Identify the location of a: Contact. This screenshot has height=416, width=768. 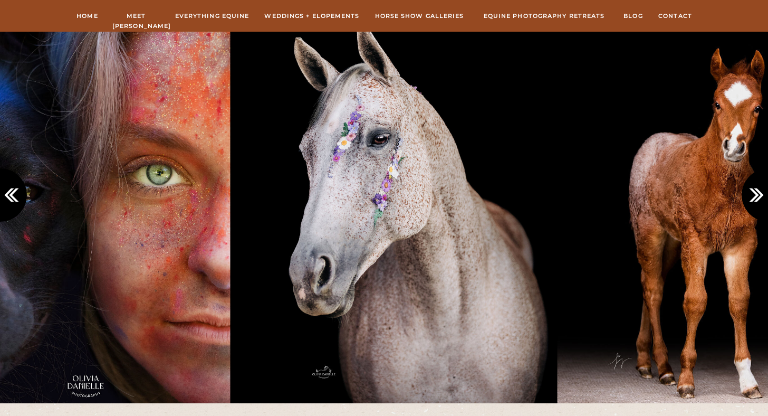
(675, 16).